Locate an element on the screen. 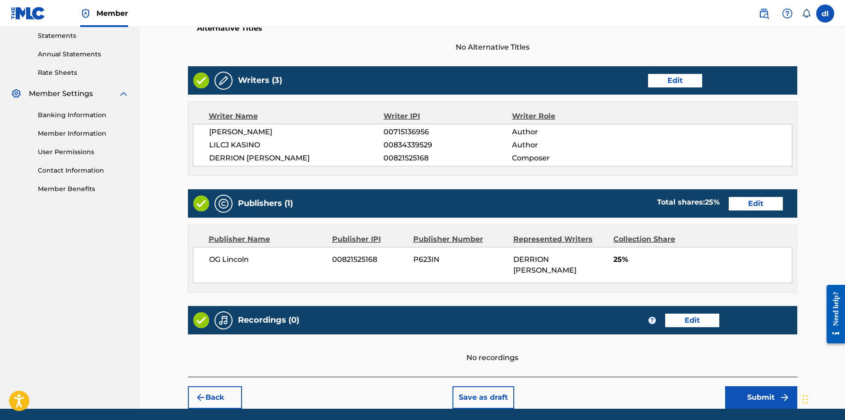  span: 25 % is located at coordinates (712, 202).